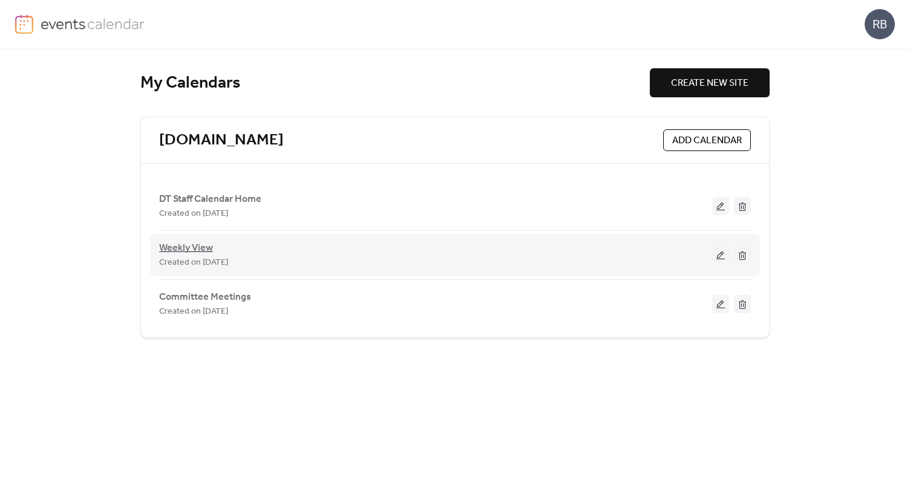 This screenshot has height=504, width=910. Describe the element at coordinates (205, 298) in the screenshot. I see `span: Committee Meetings` at that location.